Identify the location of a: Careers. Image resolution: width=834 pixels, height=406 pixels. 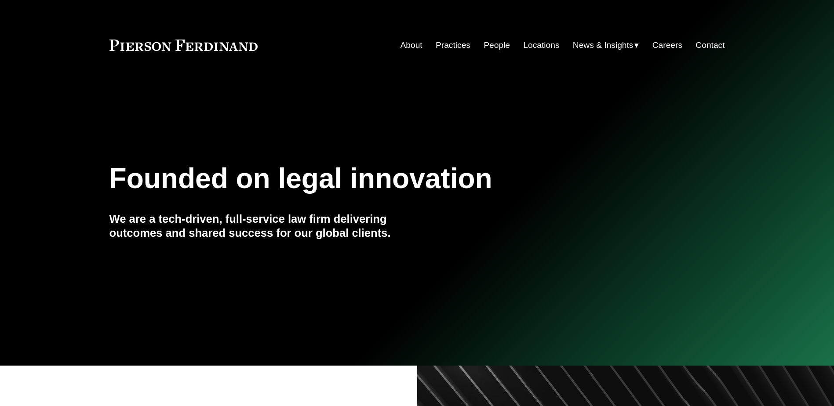
(667, 45).